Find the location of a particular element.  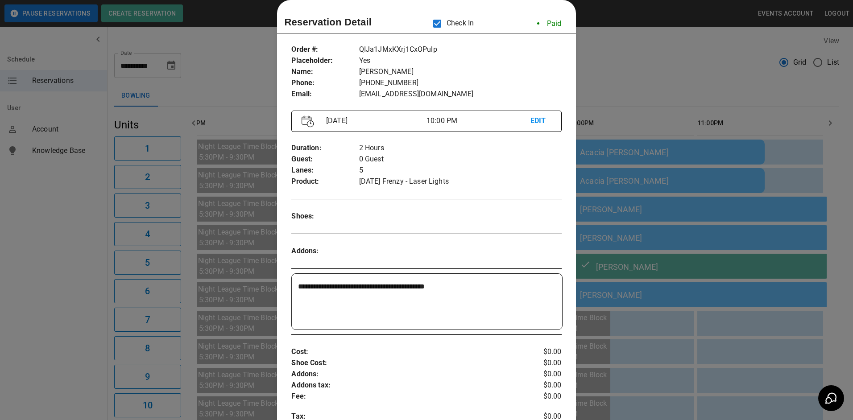

p: Check In is located at coordinates (451, 24).